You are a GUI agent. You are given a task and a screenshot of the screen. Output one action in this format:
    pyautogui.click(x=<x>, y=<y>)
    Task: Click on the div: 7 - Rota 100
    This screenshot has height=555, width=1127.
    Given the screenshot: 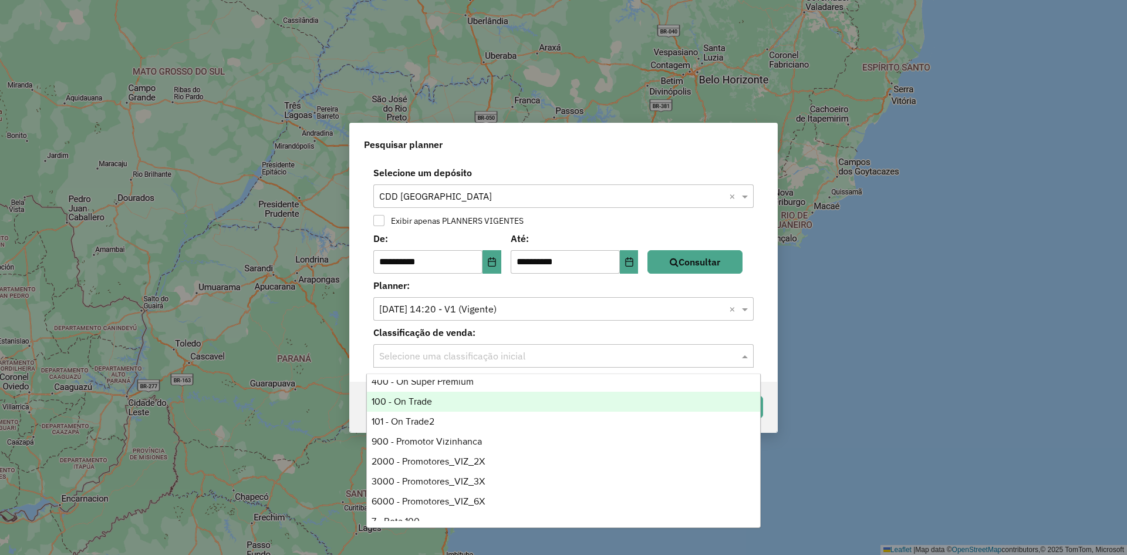 What is the action you would take?
    pyautogui.click(x=563, y=521)
    